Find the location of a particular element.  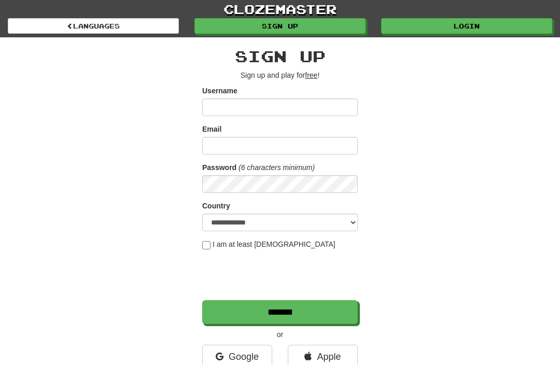

label: Country is located at coordinates (216, 206).